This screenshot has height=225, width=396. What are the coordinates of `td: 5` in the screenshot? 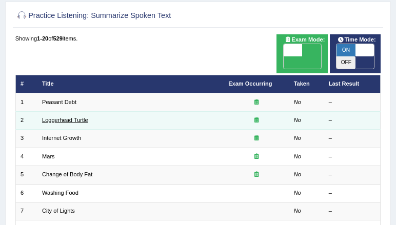 It's located at (26, 175).